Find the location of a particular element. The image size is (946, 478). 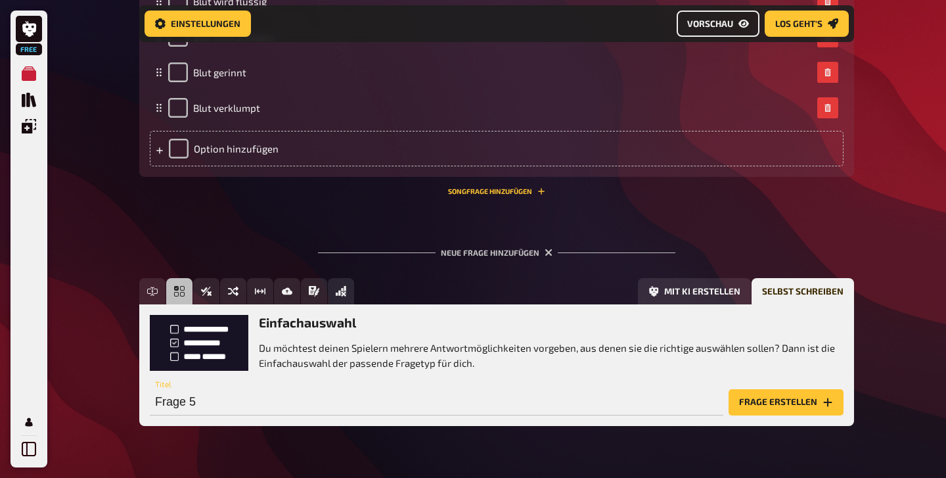

input: Titel is located at coordinates (436, 402).